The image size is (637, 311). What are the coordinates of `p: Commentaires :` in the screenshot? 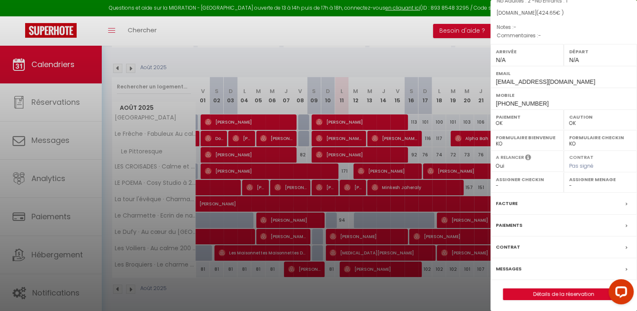 It's located at (564, 36).